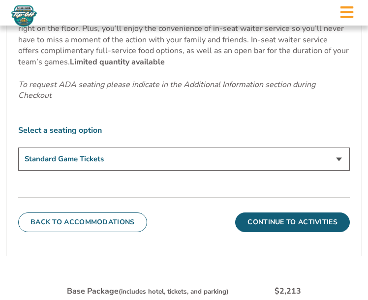  Describe the element at coordinates (148, 291) in the screenshot. I see `div: Base Package` at that location.